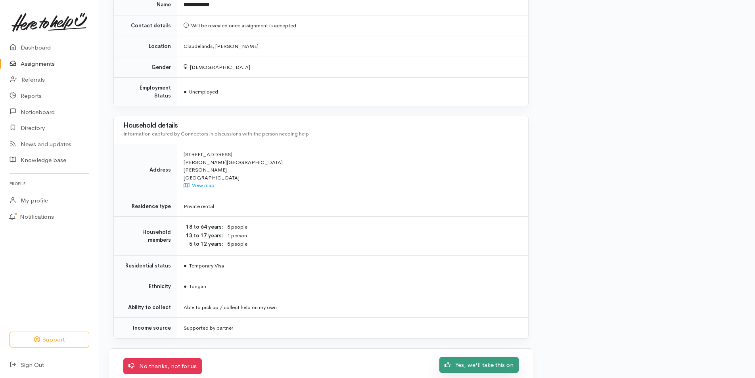  I want to click on span: Information captured by Connectors in discussions with the person needing help, so click(216, 134).